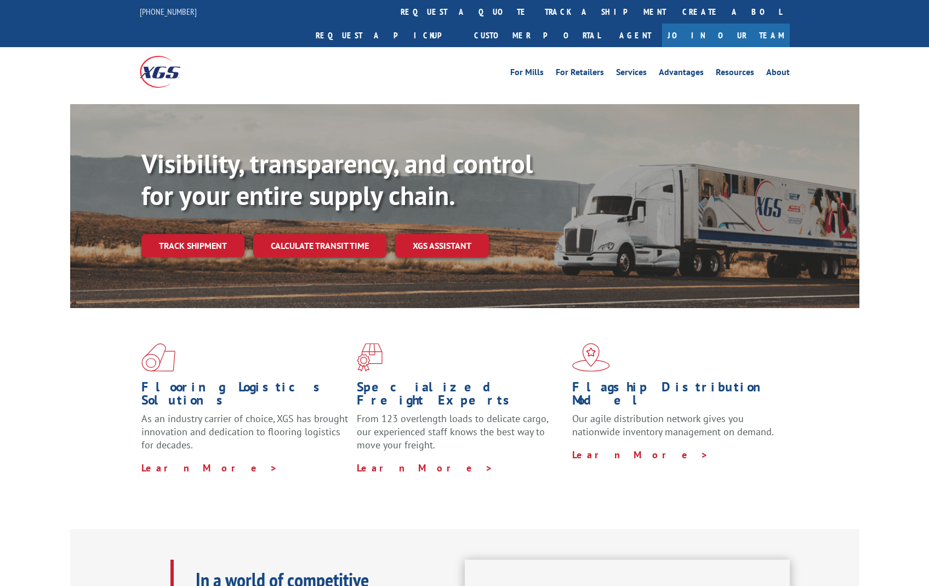 This screenshot has height=586, width=929. What do you see at coordinates (158, 357) in the screenshot?
I see `img: xgs-icon-total-supply-chain-intelligence-red` at bounding box center [158, 357].